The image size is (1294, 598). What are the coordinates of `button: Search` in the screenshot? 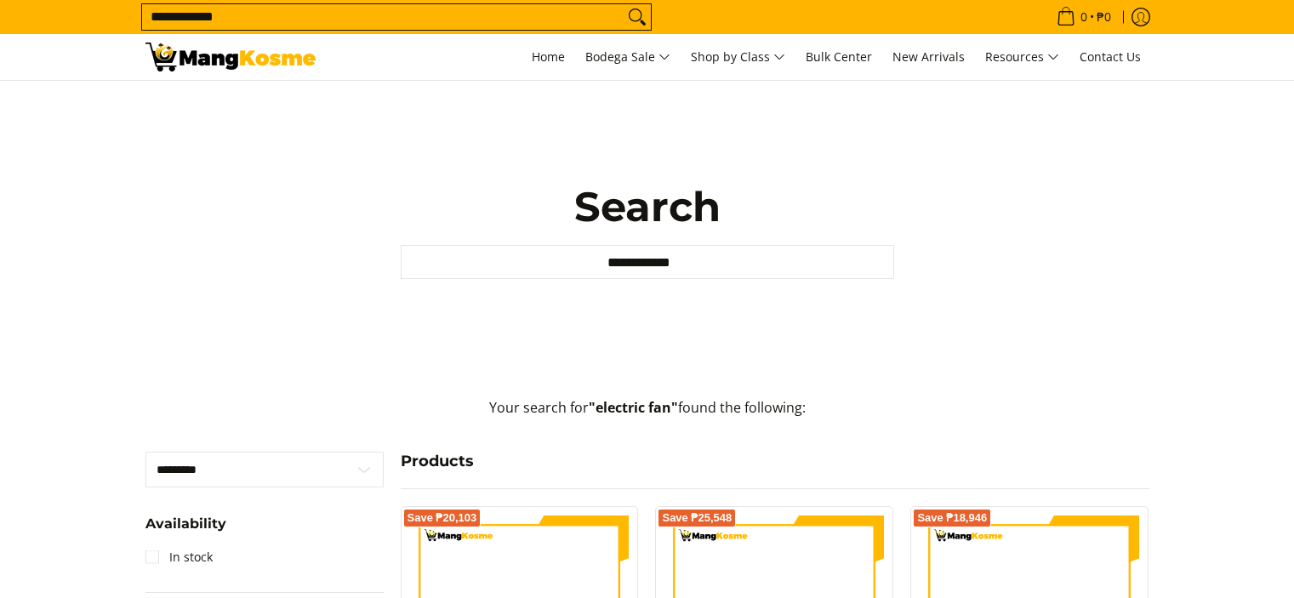 It's located at (637, 17).